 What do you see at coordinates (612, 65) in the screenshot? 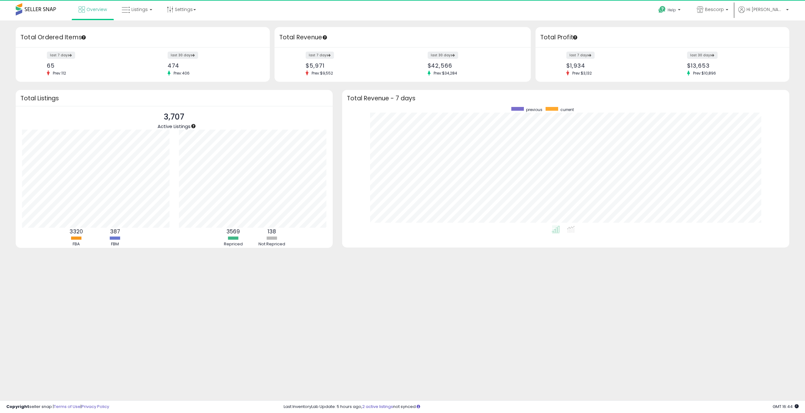
I see `div: $1,934` at bounding box center [612, 65].